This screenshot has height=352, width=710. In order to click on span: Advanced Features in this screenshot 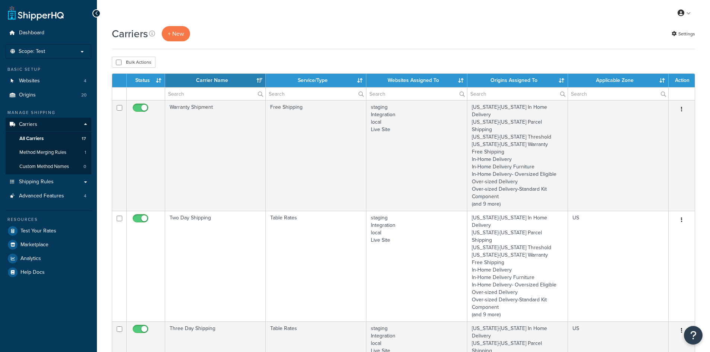, I will do `click(41, 196)`.